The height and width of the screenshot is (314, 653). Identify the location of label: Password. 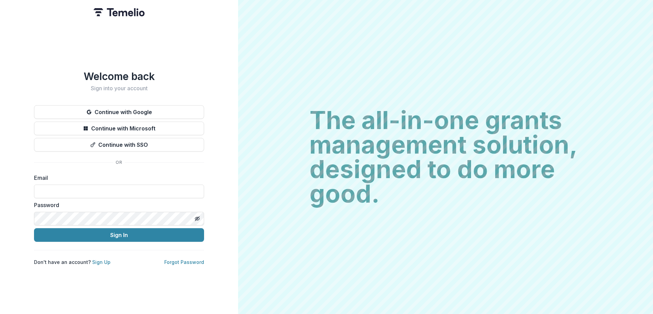
(117, 205).